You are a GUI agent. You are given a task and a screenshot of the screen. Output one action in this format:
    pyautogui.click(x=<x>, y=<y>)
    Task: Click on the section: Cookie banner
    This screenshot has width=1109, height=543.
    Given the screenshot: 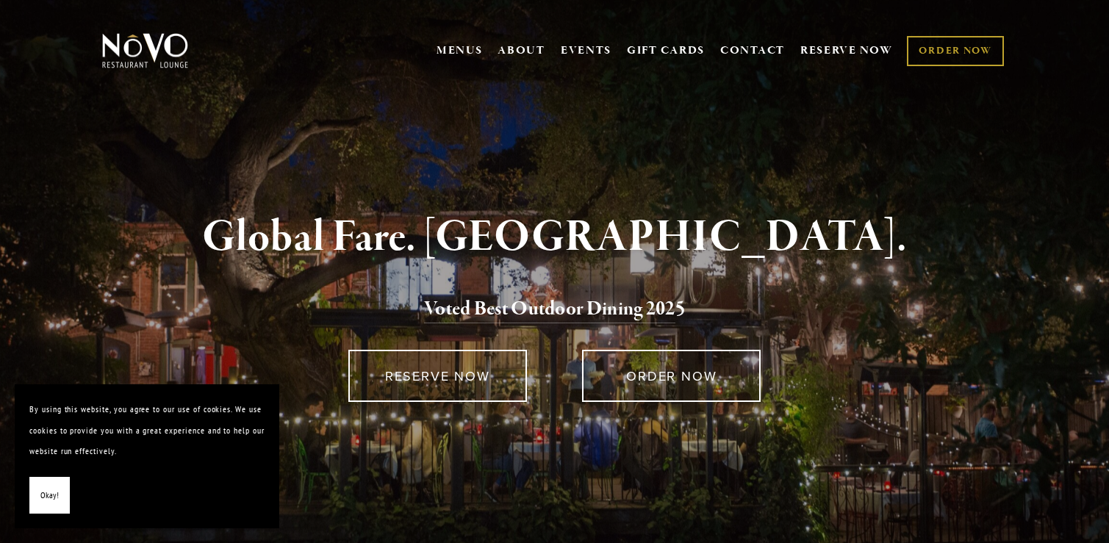 What is the action you would take?
    pyautogui.click(x=147, y=456)
    